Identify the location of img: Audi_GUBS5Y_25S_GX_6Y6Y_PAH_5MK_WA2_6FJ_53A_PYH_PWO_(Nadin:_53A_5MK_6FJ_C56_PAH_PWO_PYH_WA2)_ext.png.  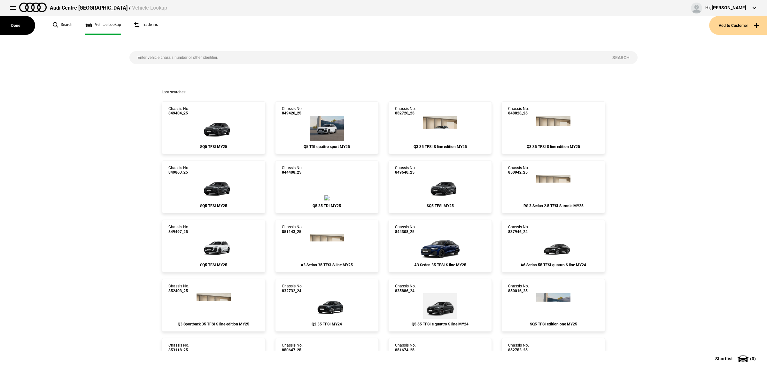
(440, 188).